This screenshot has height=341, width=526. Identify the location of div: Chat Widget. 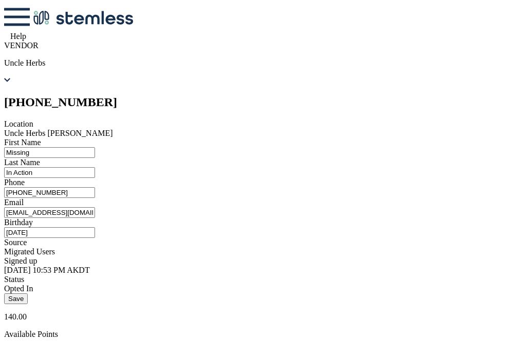
(500, 317).